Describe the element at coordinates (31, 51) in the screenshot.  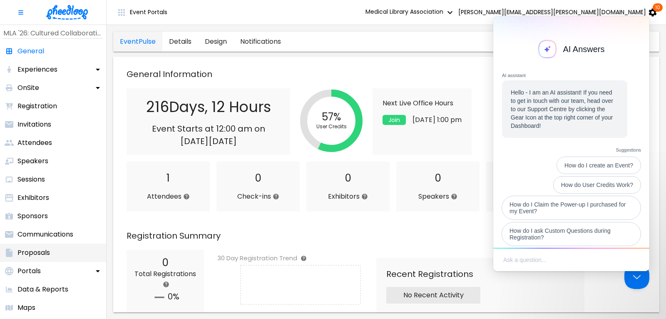
I see `p: General` at that location.